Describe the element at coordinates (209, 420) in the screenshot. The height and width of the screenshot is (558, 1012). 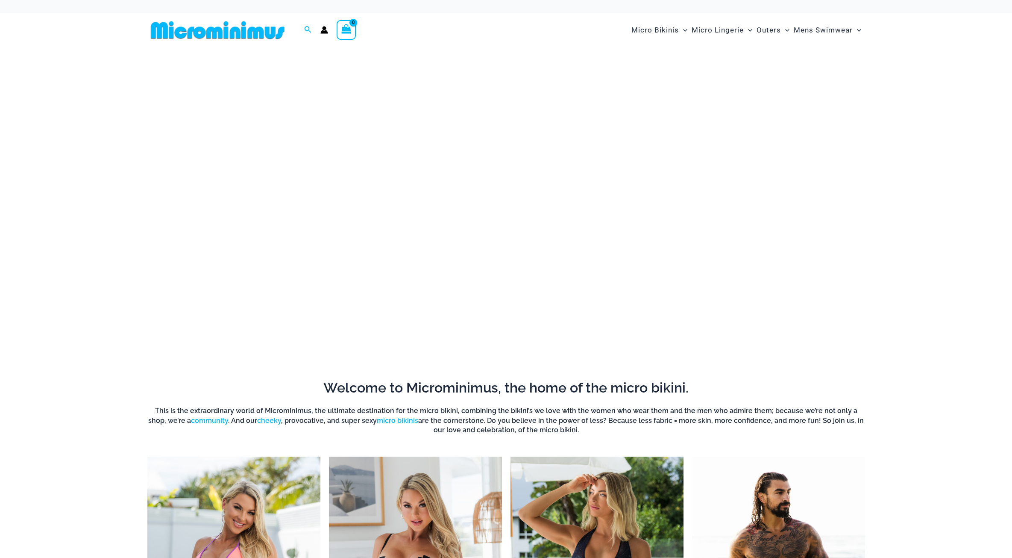
I see `a: community` at that location.